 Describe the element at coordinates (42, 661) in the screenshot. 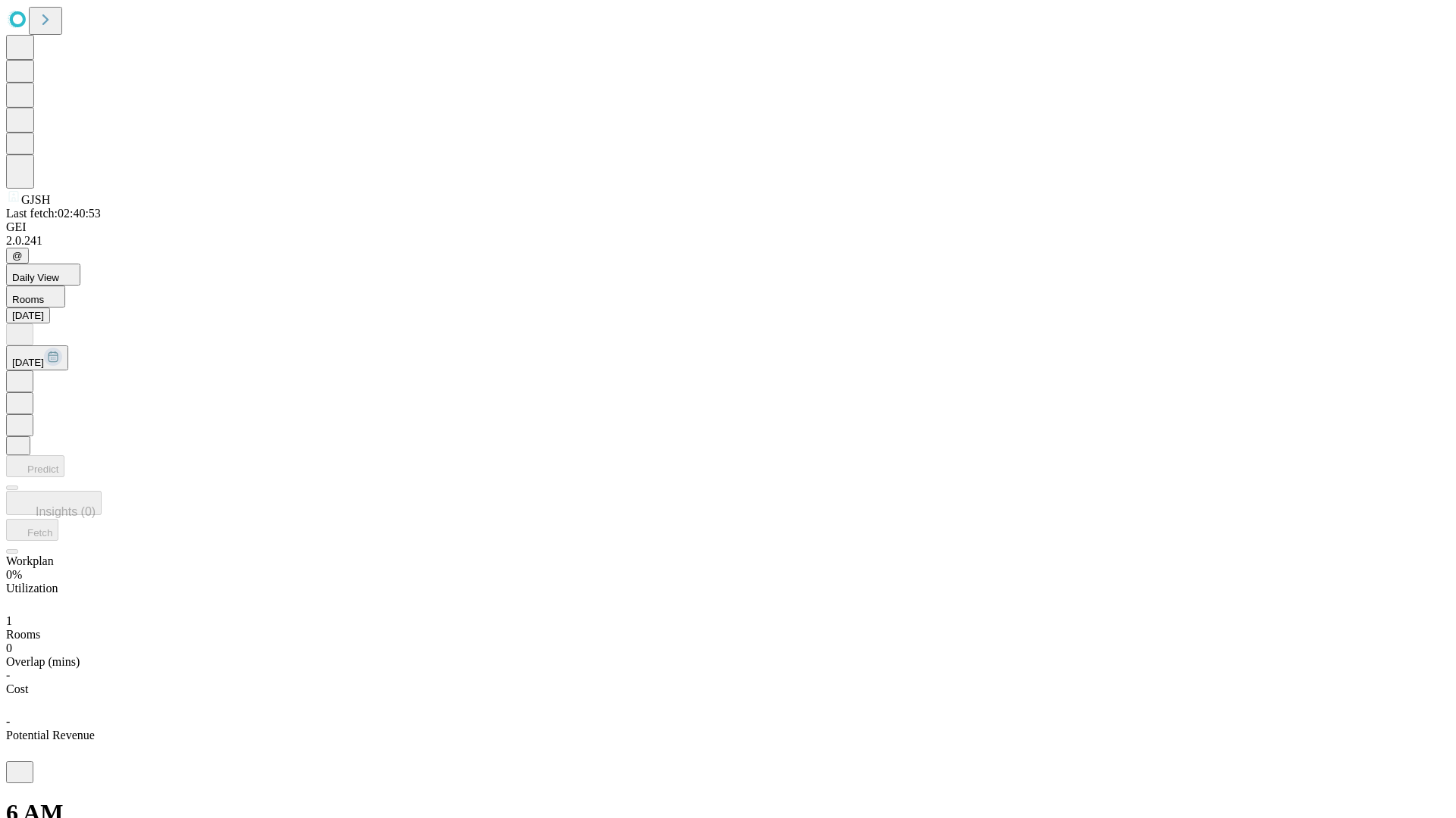

I see `span: Overlap (mins)` at that location.